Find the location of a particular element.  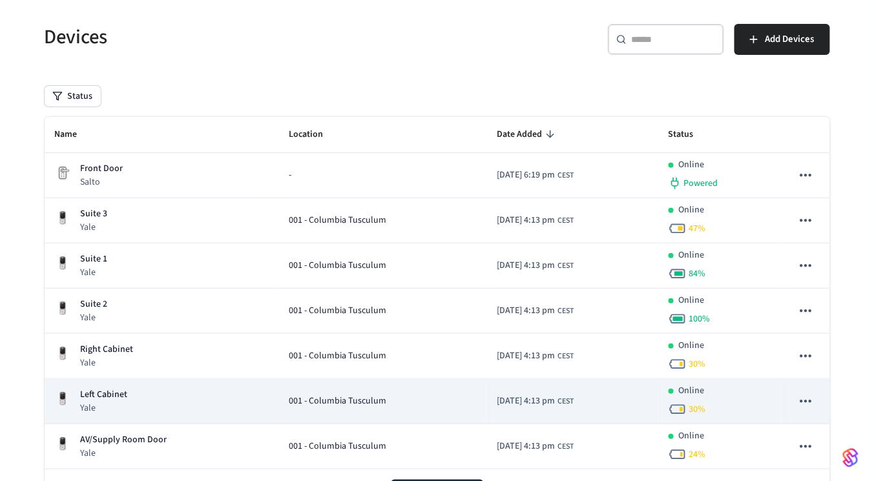

img: Placeholder Lock Image is located at coordinates (63, 173).